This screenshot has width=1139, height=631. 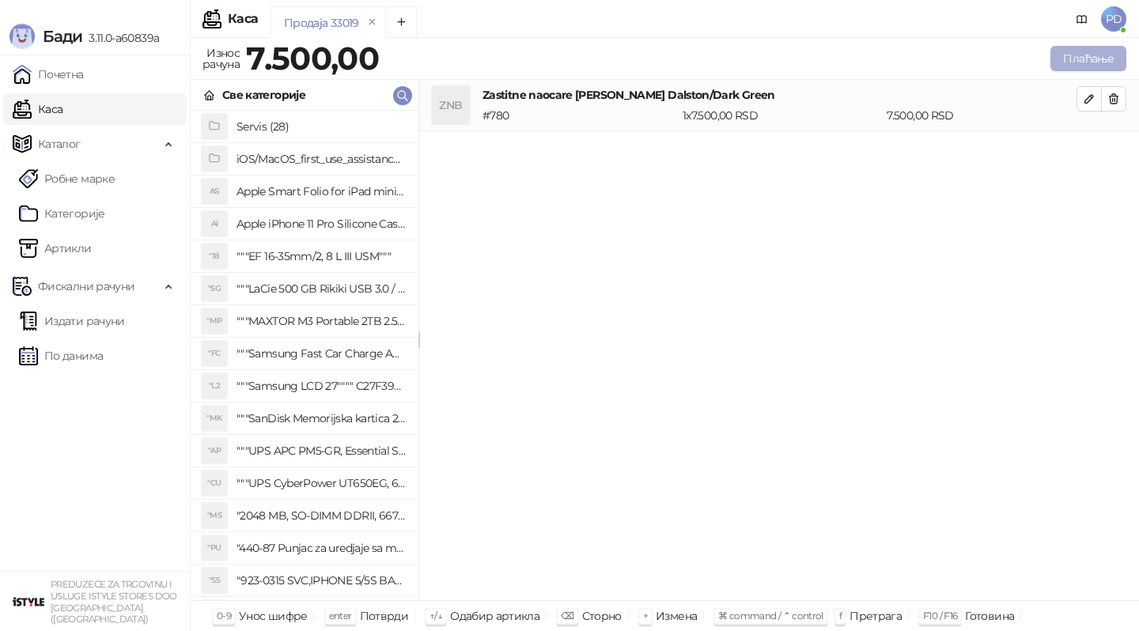 What do you see at coordinates (321, 127) in the screenshot?
I see `h4: Servis (28)` at bounding box center [321, 127].